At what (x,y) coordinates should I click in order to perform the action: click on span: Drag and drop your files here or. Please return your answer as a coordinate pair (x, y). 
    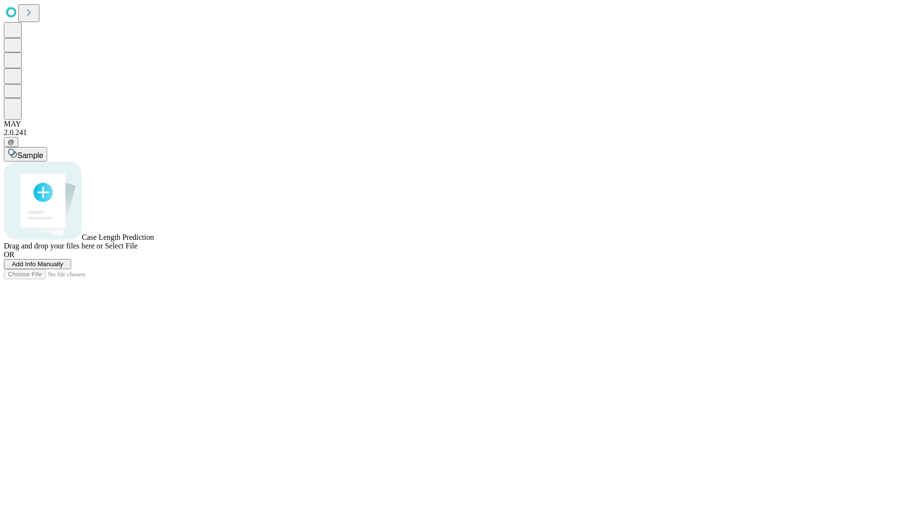
    Looking at the image, I should click on (53, 246).